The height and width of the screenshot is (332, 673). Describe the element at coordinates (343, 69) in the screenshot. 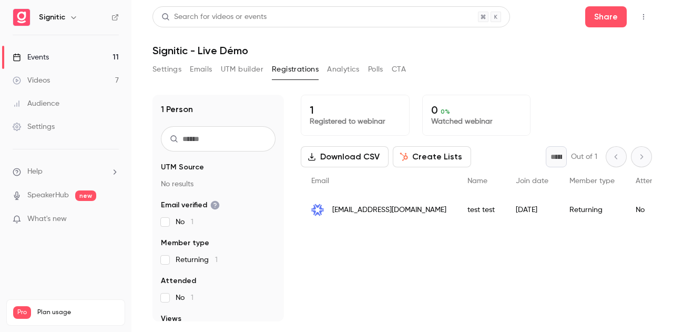

I see `button: Analytics` at that location.